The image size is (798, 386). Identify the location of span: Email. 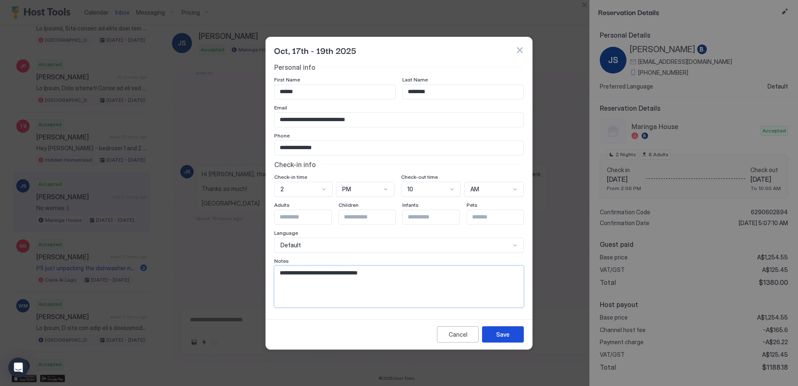
(281, 107).